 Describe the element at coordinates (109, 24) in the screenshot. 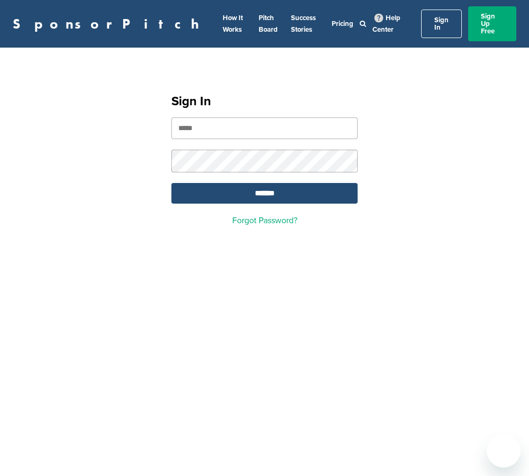

I see `a: SponsorPitch` at that location.